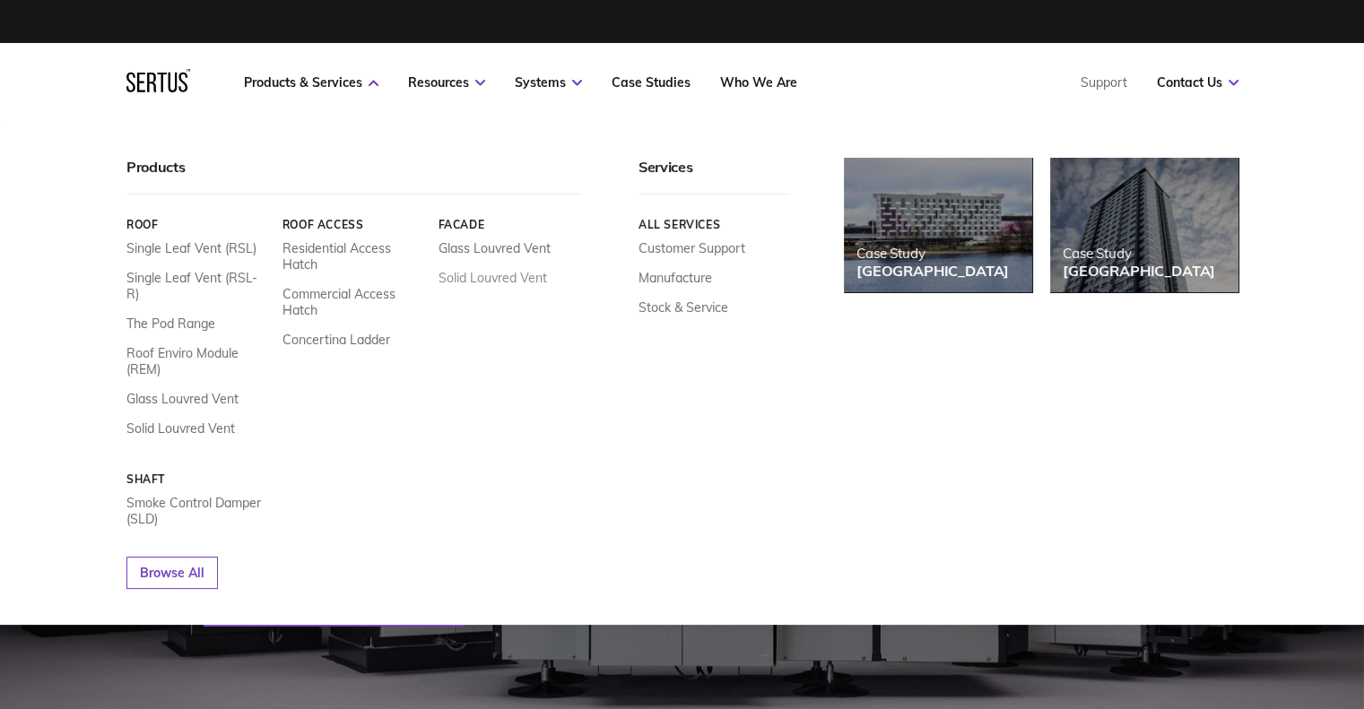 This screenshot has width=1364, height=709. Describe the element at coordinates (548, 82) in the screenshot. I see `a: Systems` at that location.